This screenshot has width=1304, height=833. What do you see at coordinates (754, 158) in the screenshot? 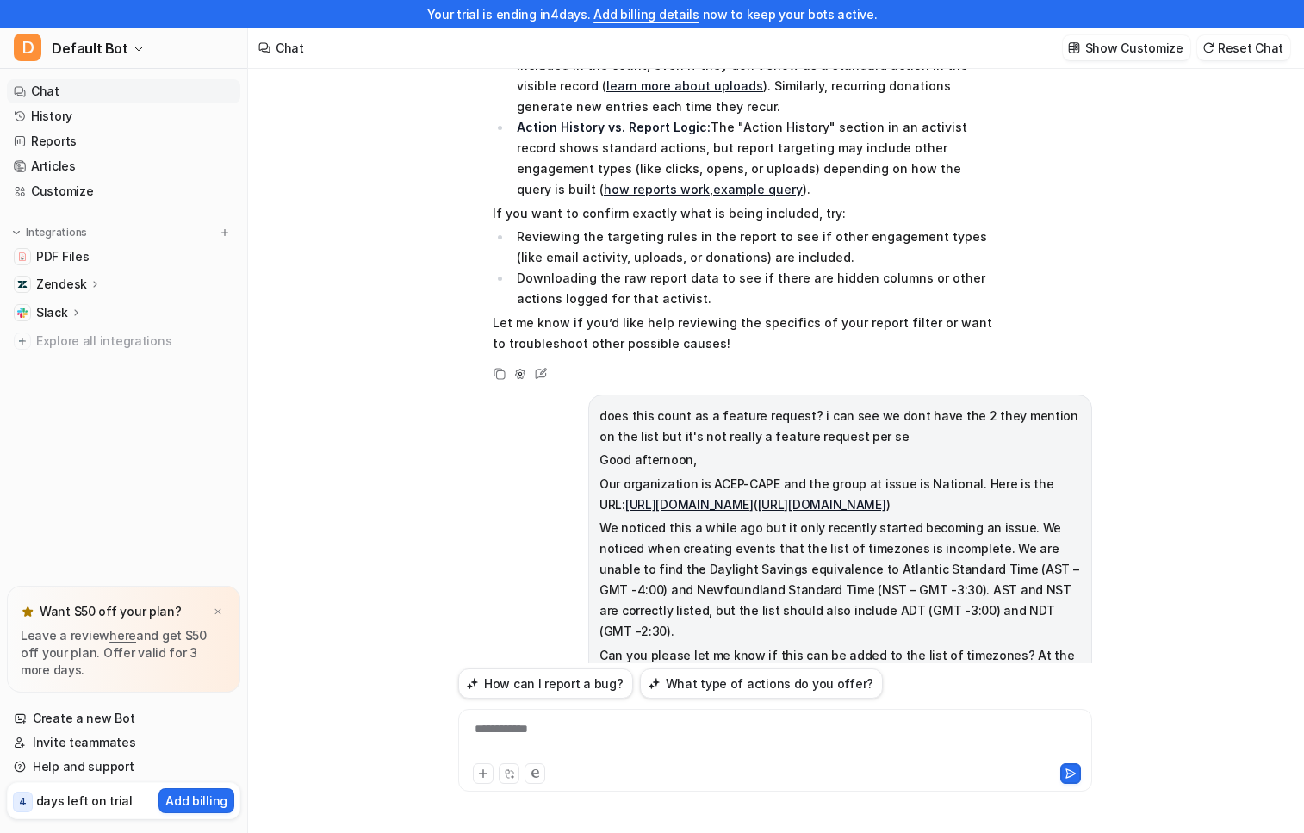
I see `li: The "Action History" section in an activist record shows standard actions, but report targeting m...` at bounding box center [754, 158].